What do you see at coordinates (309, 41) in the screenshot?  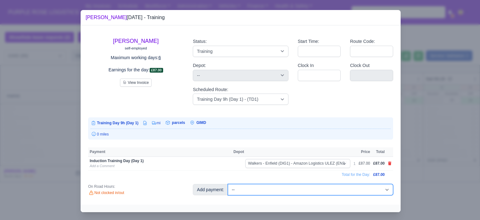 I see `label: Start Time:` at bounding box center [309, 41].